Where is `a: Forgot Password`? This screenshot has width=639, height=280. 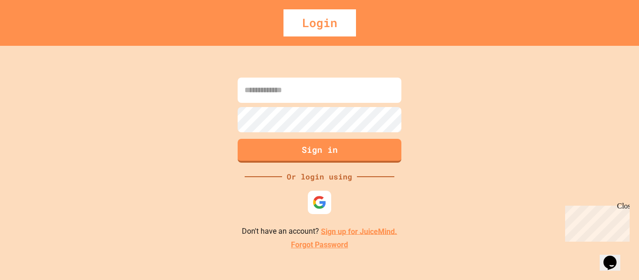 a: Forgot Password is located at coordinates (319, 245).